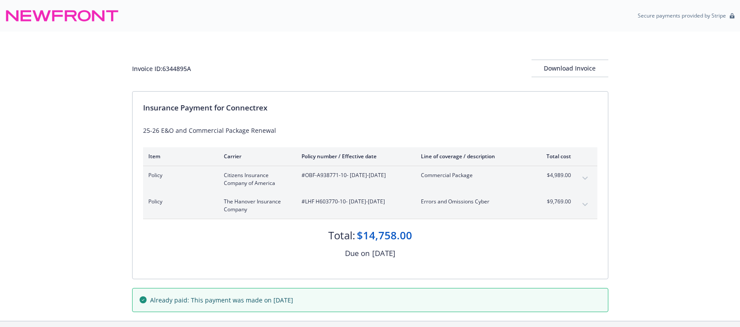 The height and width of the screenshot is (327, 740). Describe the element at coordinates (370, 108) in the screenshot. I see `div: Insurance Payment for Connectrex` at that location.